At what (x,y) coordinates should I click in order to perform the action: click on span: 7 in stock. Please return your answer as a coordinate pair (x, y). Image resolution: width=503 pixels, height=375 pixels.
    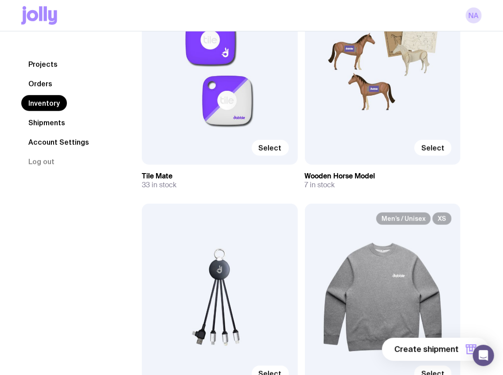
    Looking at the image, I should click on (320, 185).